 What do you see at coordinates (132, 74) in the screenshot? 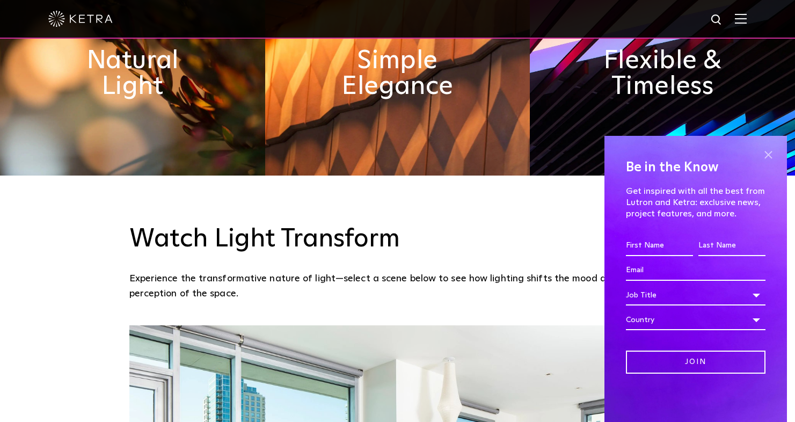
I see `h2: Natural Light` at bounding box center [132, 74].